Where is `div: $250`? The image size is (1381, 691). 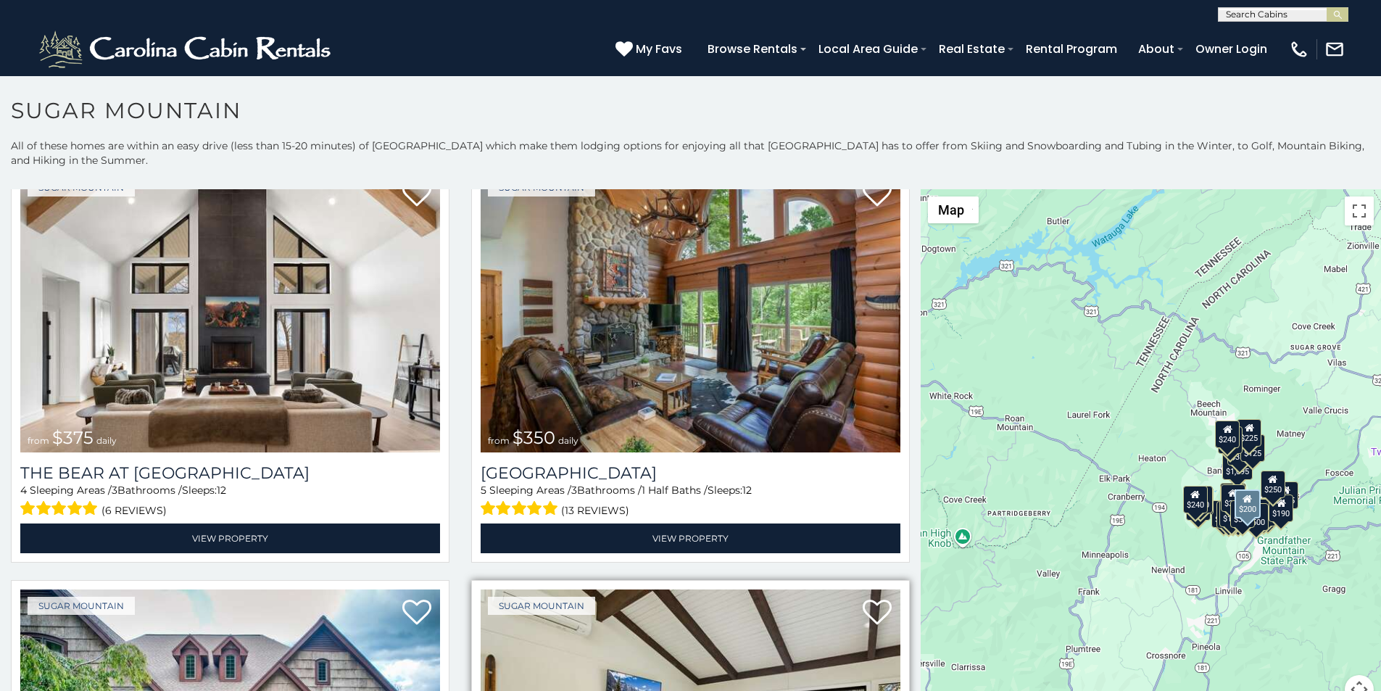
div: $250 is located at coordinates (1273, 484).